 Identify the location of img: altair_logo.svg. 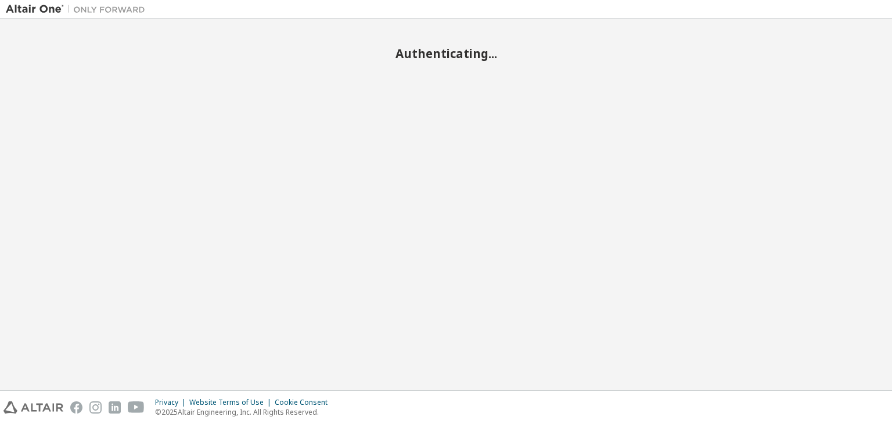
(33, 407).